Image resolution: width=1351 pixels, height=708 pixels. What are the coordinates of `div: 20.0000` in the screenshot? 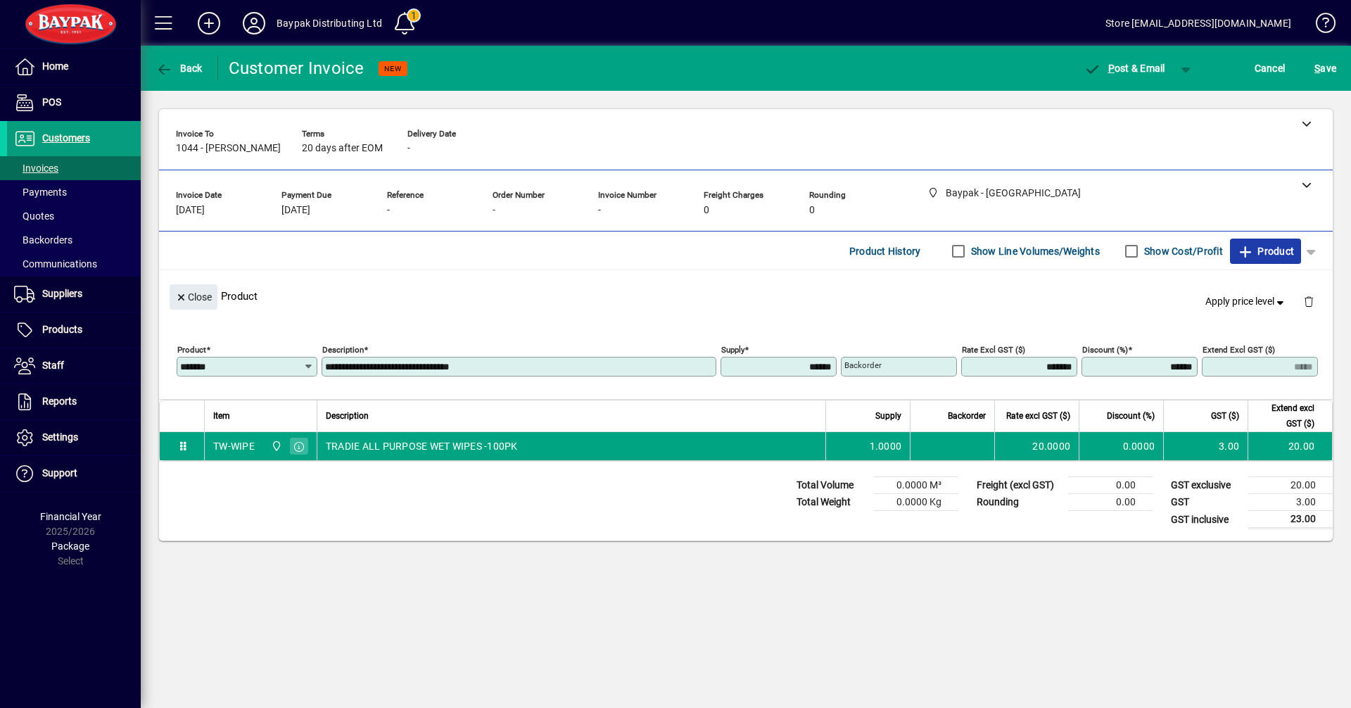 It's located at (1036, 446).